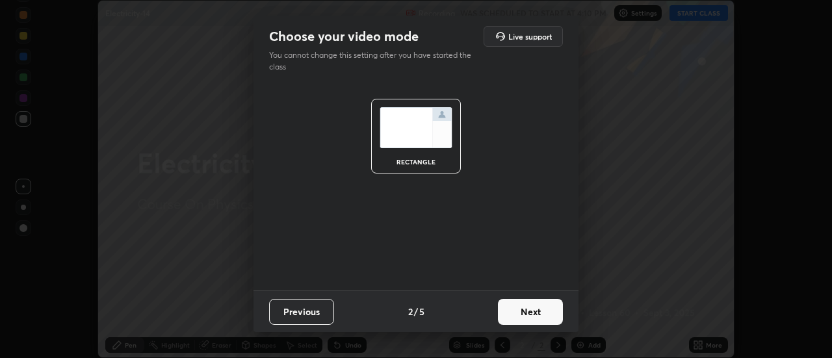  I want to click on h4: 2, so click(410, 311).